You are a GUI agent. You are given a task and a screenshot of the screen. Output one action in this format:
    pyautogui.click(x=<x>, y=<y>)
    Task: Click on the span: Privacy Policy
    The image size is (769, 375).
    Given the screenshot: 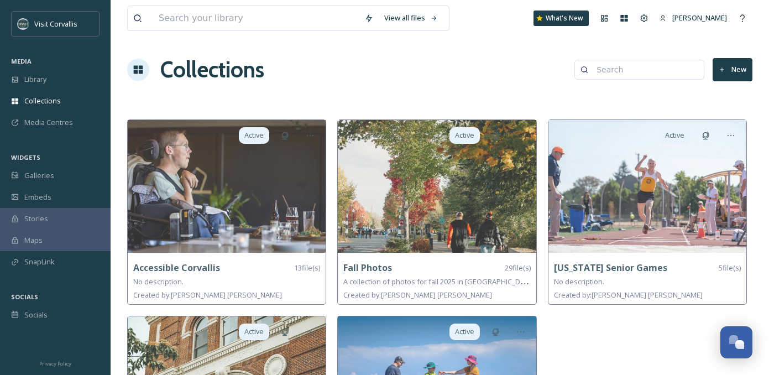 What is the action you would take?
    pyautogui.click(x=55, y=363)
    